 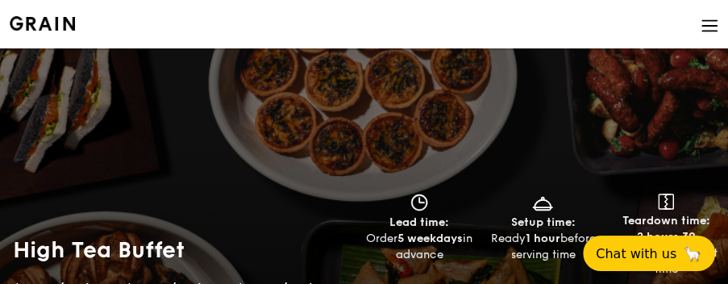 What do you see at coordinates (42, 23) in the screenshot?
I see `img: Grain` at bounding box center [42, 23].